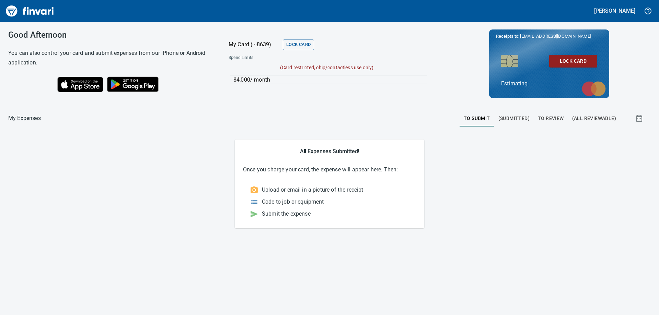  What do you see at coordinates (80, 84) in the screenshot?
I see `img: Download on the App Store` at bounding box center [80, 84].